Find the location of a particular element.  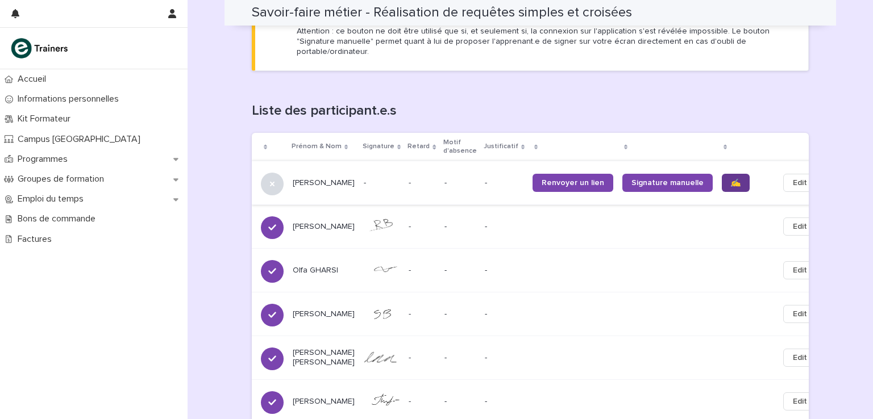

p: Prénom & Nom is located at coordinates (317, 147).